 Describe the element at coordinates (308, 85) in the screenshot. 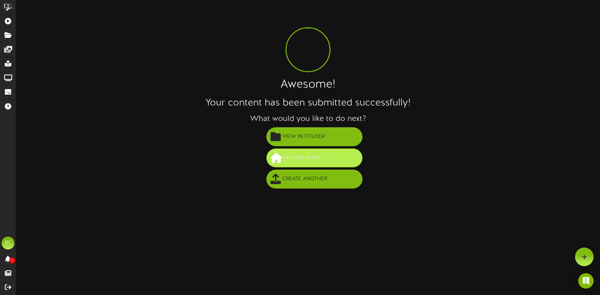

I see `h1: Awesome!` at that location.